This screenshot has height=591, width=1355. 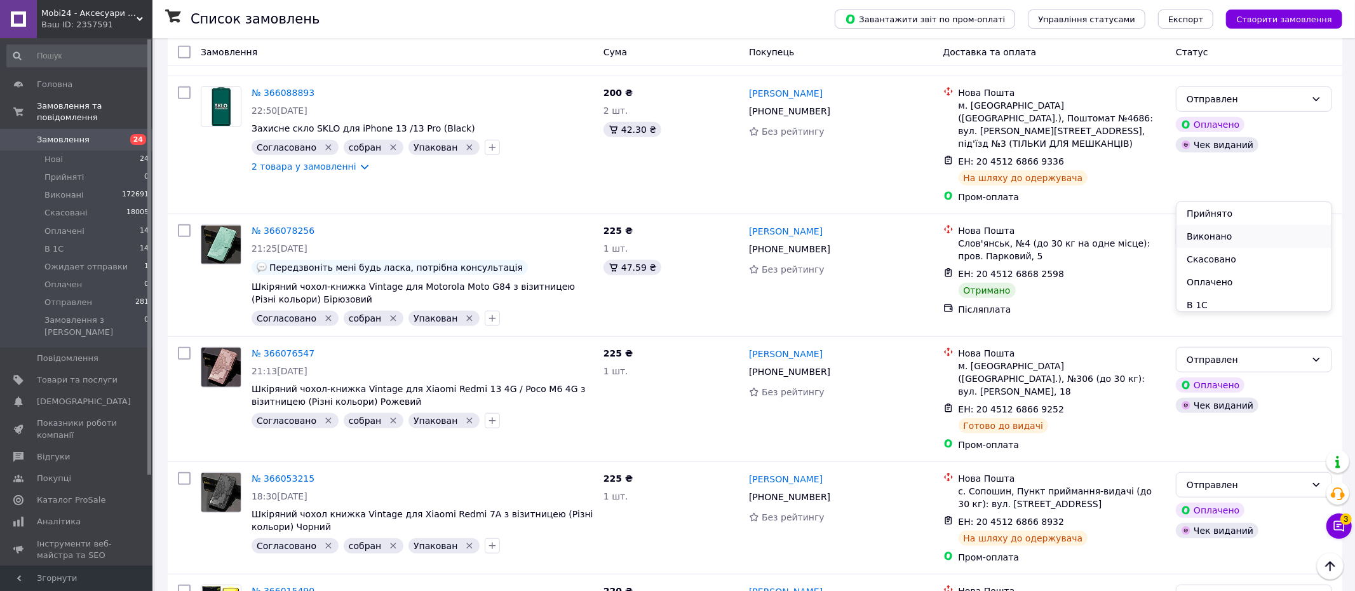 What do you see at coordinates (142, 302) in the screenshot?
I see `span: 281` at bounding box center [142, 302].